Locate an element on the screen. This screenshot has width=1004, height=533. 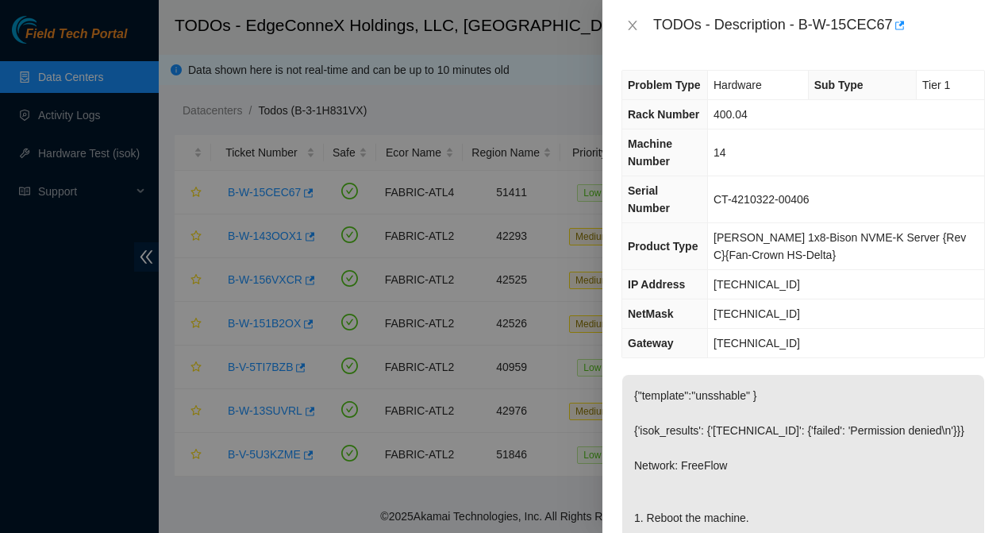
button: Close is located at coordinates (633, 25).